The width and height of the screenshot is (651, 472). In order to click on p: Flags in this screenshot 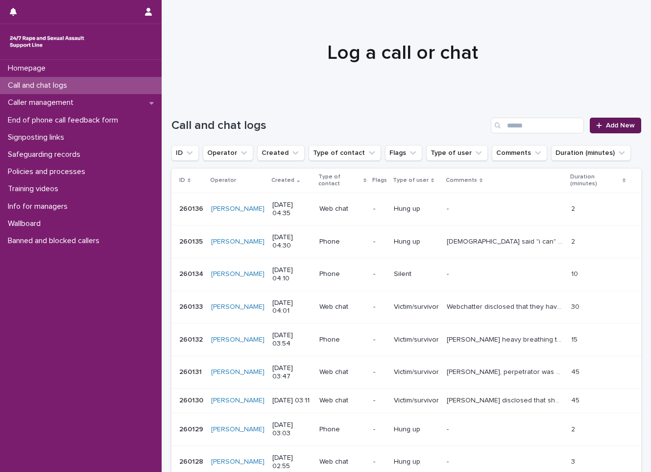, I will do `click(380, 180)`.